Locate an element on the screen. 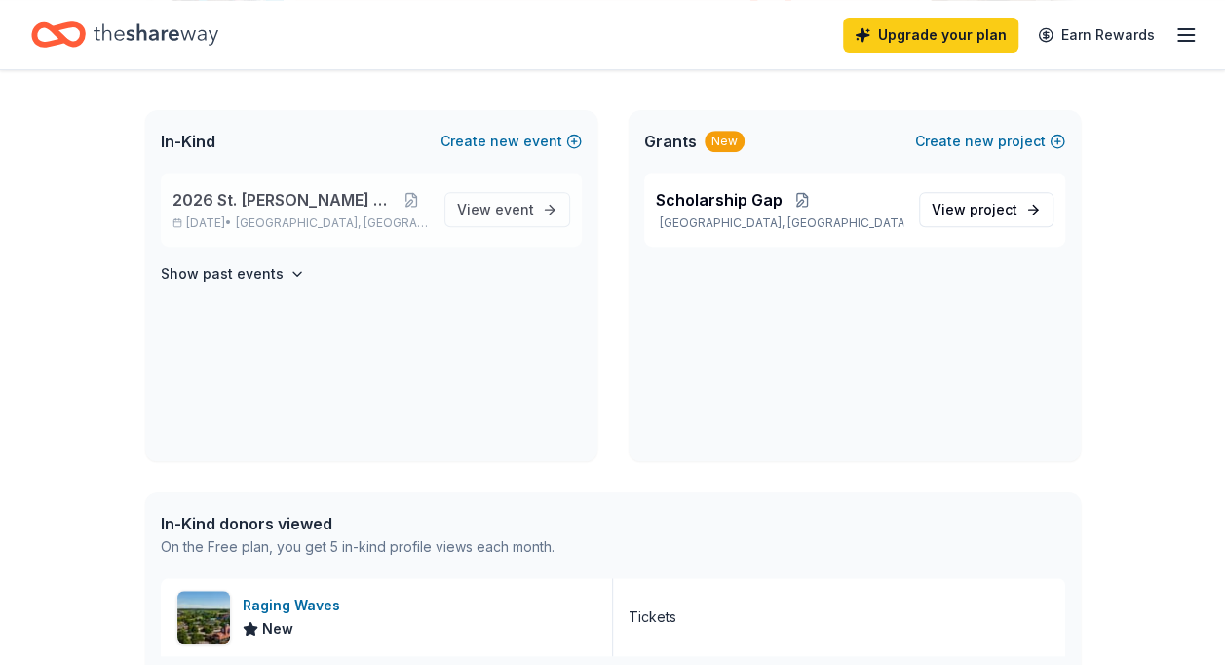 This screenshot has height=665, width=1225. button: Createnewevent is located at coordinates (511, 141).